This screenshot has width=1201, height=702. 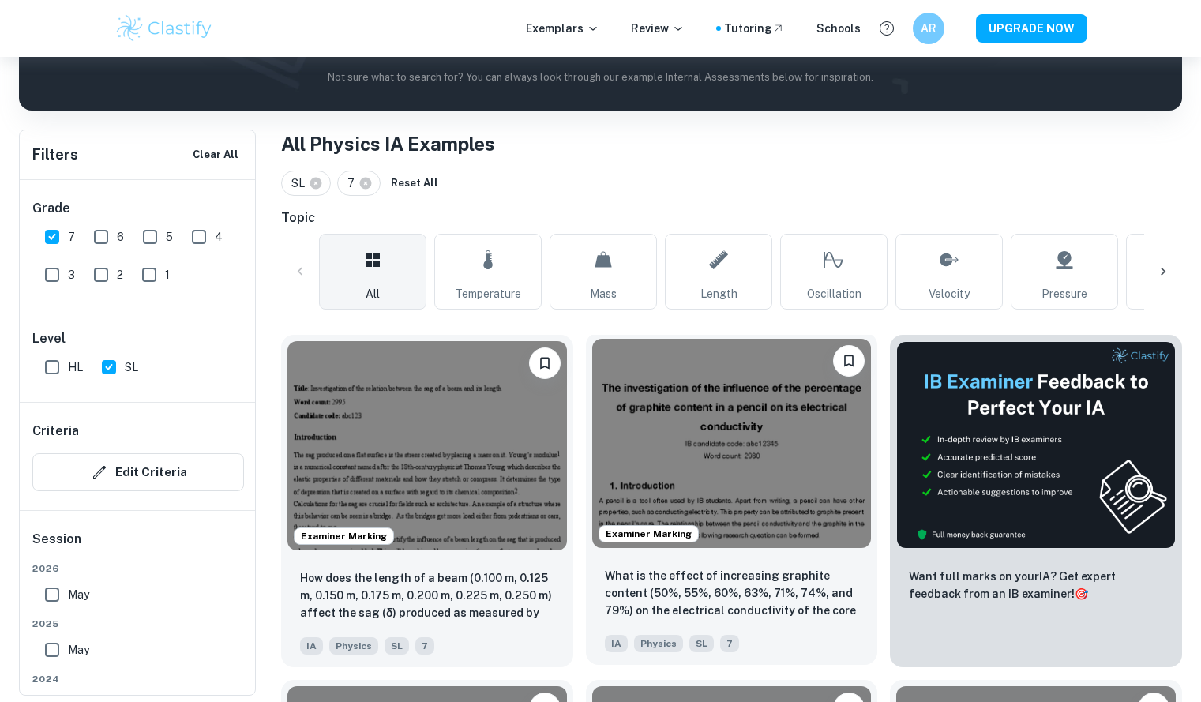 What do you see at coordinates (169, 237) in the screenshot?
I see `span: 5` at bounding box center [169, 237].